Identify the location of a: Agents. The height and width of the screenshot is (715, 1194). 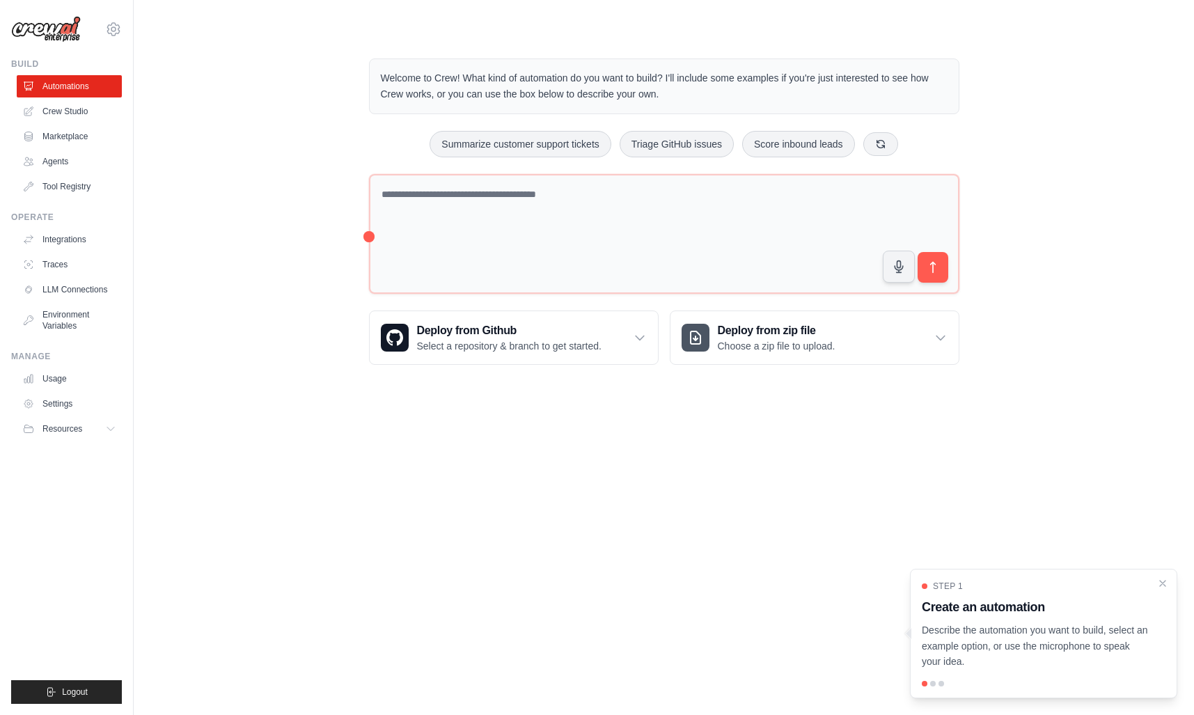
(69, 161).